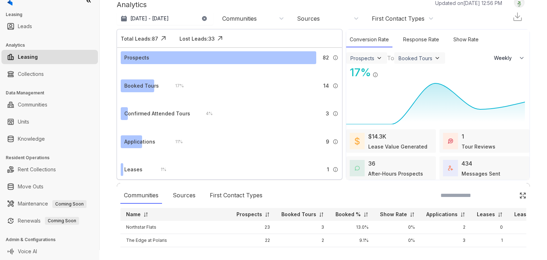 The height and width of the screenshot is (260, 547). I want to click on img: LeaseValue, so click(357, 141).